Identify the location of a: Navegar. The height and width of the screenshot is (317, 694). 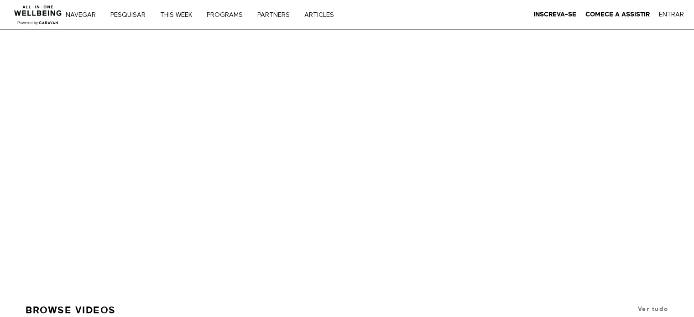
(84, 15).